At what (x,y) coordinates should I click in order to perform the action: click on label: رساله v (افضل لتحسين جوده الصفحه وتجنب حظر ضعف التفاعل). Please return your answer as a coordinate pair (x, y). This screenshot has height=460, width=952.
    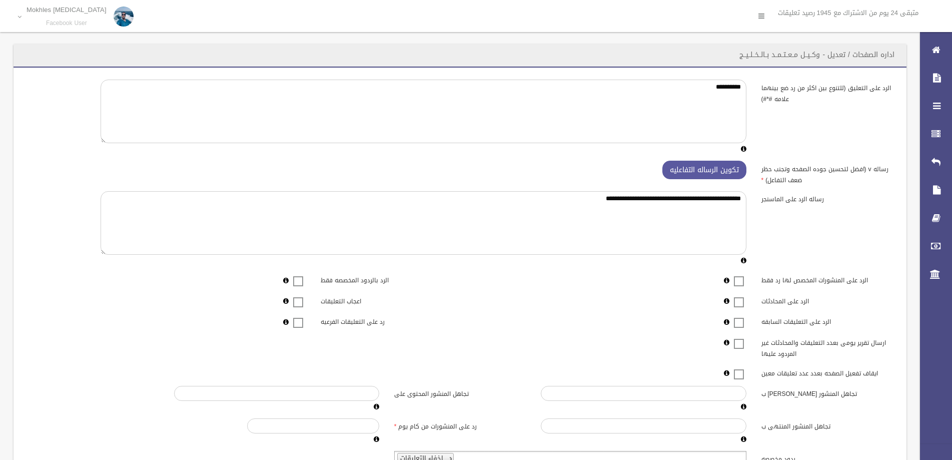
    Looking at the image, I should click on (827, 173).